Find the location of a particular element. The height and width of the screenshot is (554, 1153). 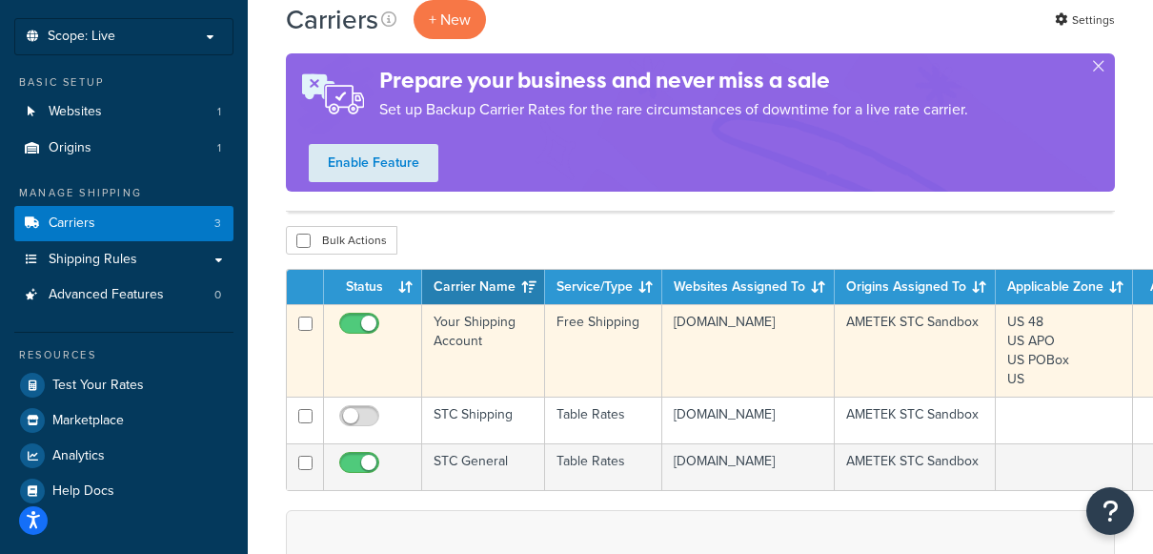

span: Marketplace is located at coordinates (88, 420).